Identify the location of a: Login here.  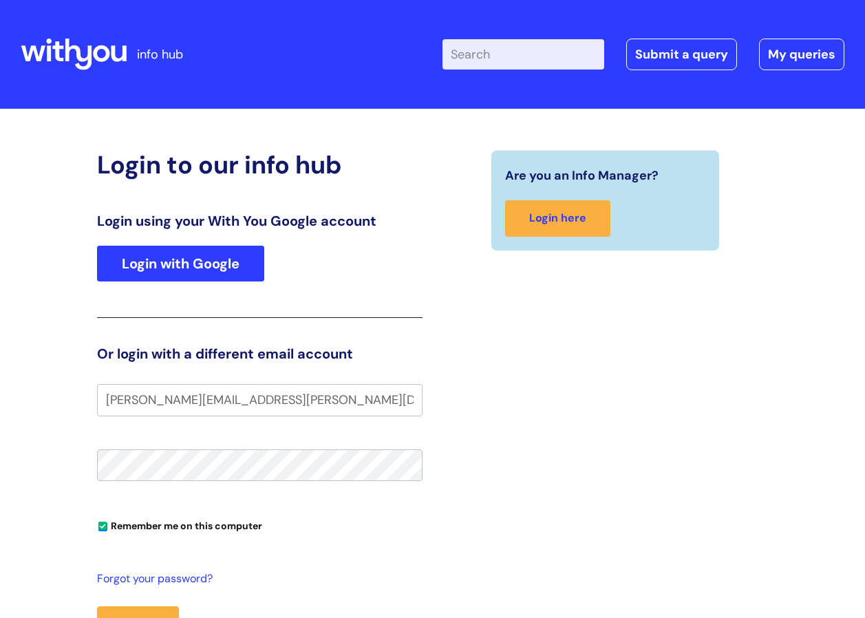
(557, 218).